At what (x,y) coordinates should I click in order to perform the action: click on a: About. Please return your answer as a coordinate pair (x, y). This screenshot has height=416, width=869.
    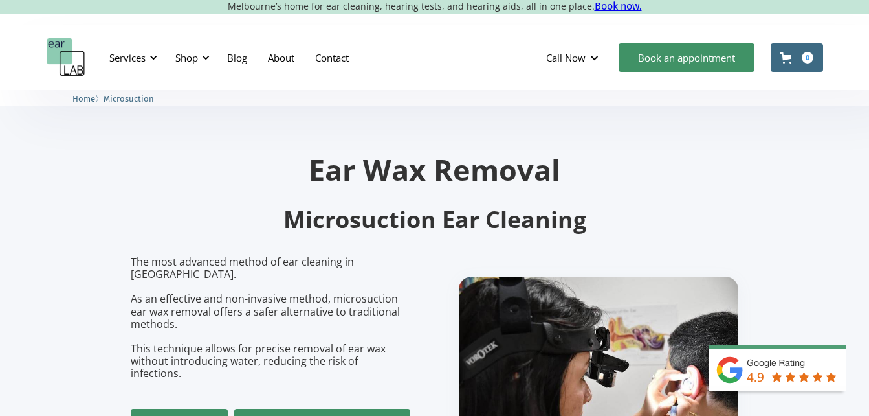
    Looking at the image, I should click on (281, 58).